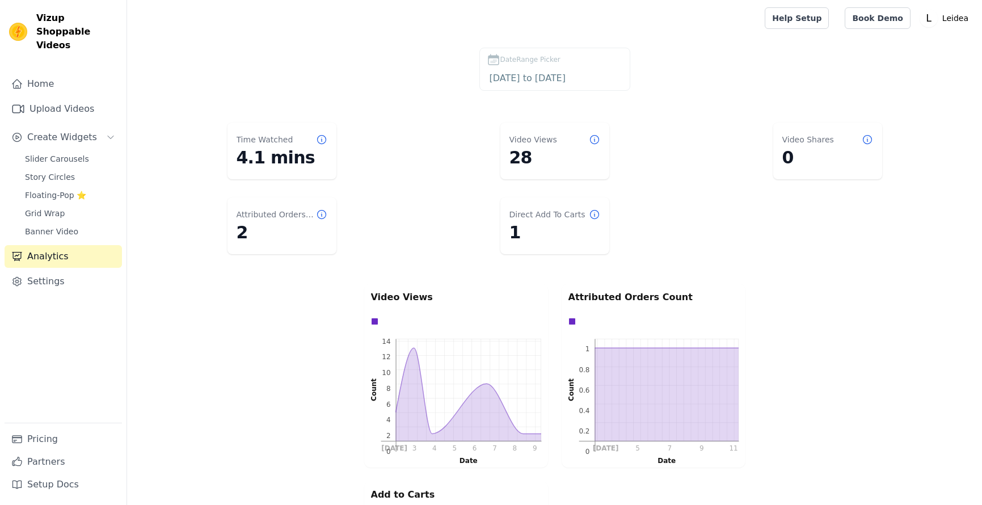 The width and height of the screenshot is (982, 505). I want to click on a: Book Demo, so click(877, 18).